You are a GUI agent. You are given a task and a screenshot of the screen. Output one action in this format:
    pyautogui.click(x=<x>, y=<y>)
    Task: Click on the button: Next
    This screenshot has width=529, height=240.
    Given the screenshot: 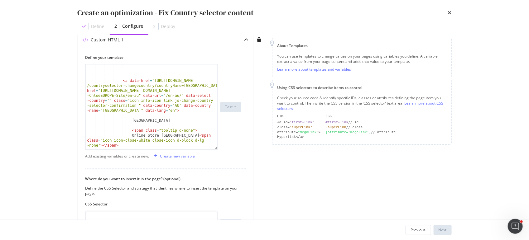 What is the action you would take?
    pyautogui.click(x=443, y=230)
    